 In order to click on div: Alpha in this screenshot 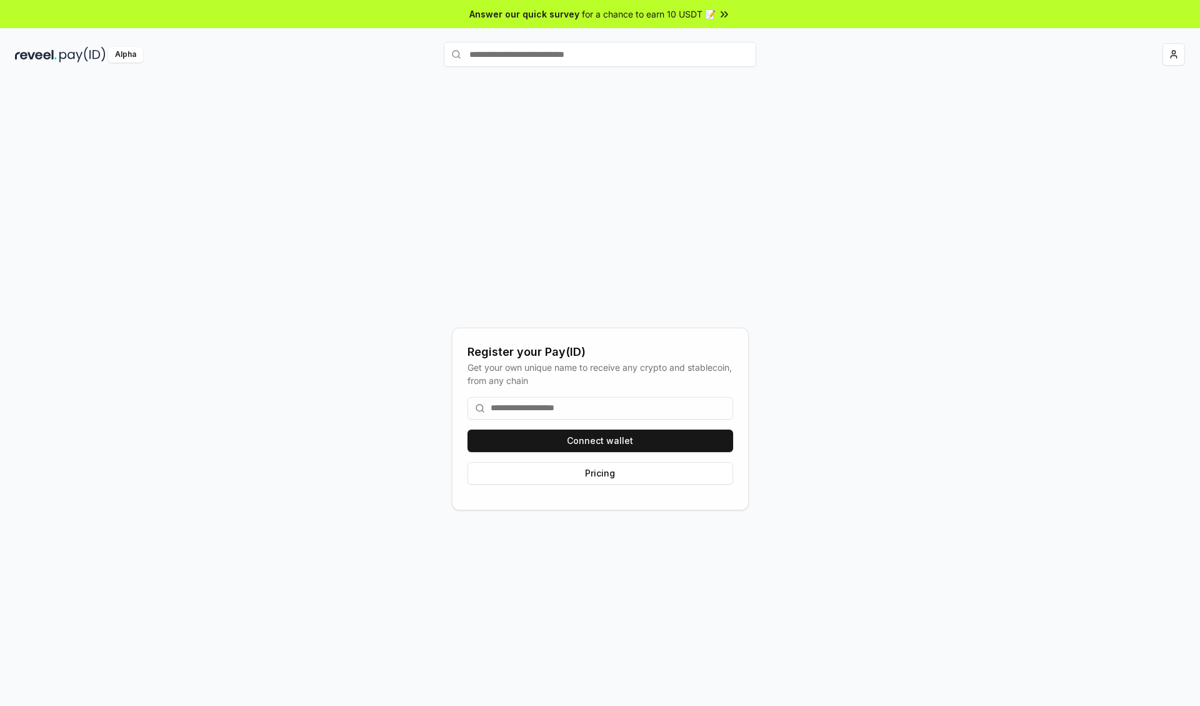, I will do `click(126, 54)`.